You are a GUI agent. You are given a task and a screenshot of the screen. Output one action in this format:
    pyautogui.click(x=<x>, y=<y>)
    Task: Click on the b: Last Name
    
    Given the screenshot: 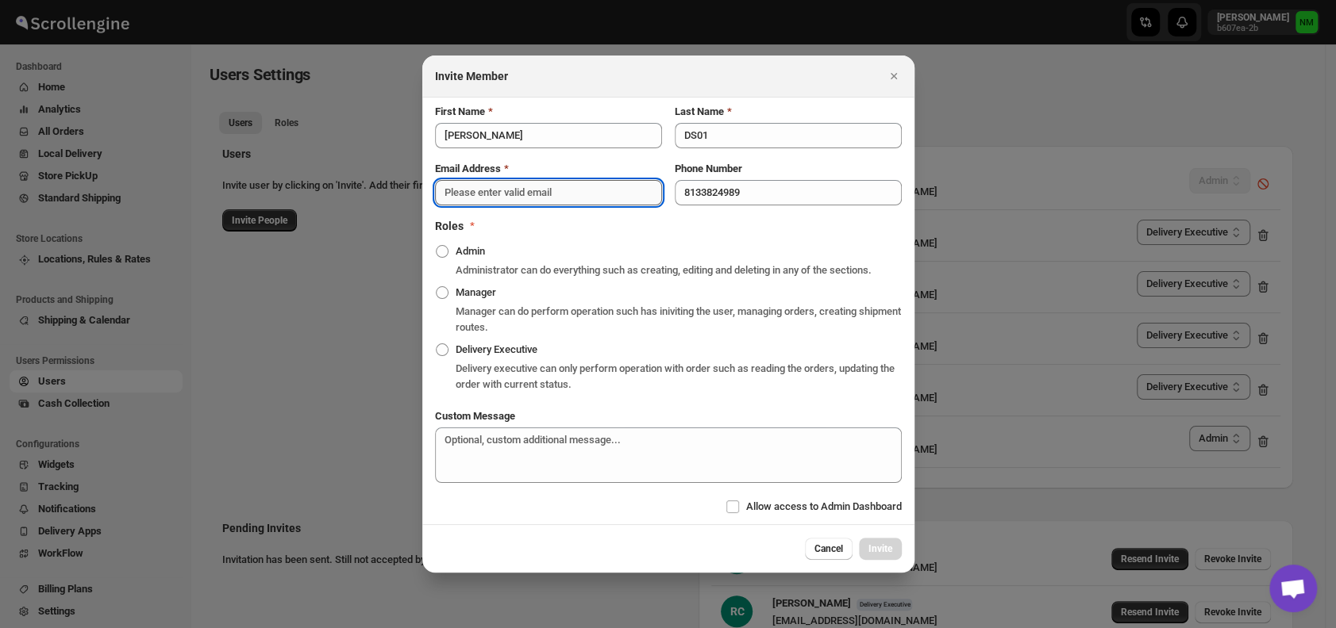 What is the action you would take?
    pyautogui.click(x=699, y=111)
    